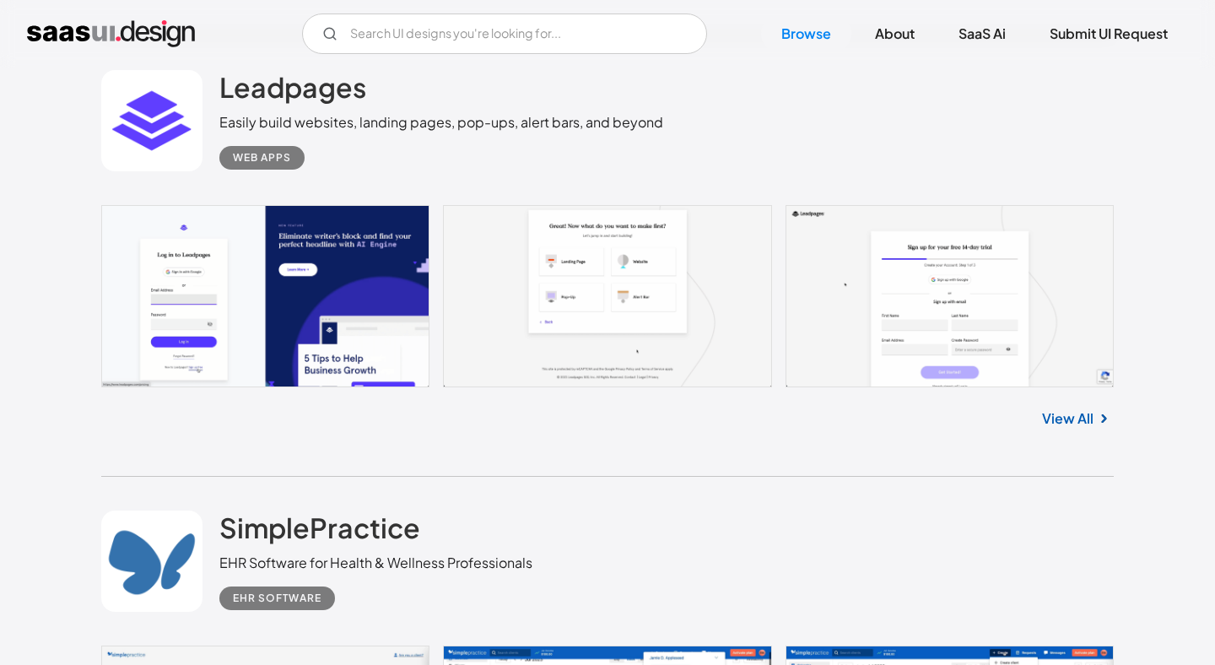  Describe the element at coordinates (376, 563) in the screenshot. I see `div: EHR Software for Health & Wellness Professionals` at that location.